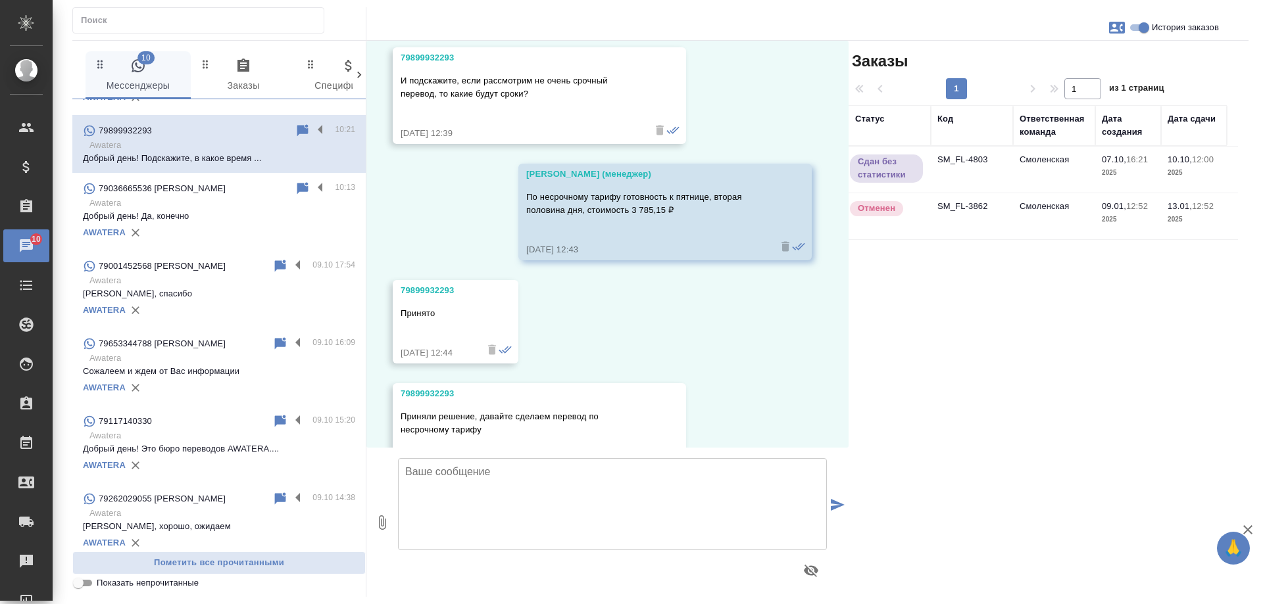 This screenshot has width=1263, height=604. Describe the element at coordinates (333, 343) in the screenshot. I see `p: 09.10 16:09` at that location.